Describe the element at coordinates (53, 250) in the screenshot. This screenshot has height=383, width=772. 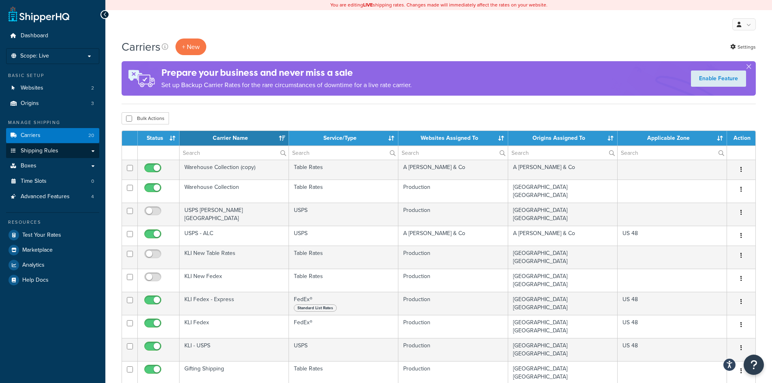
I see `a: Marketplace` at that location.